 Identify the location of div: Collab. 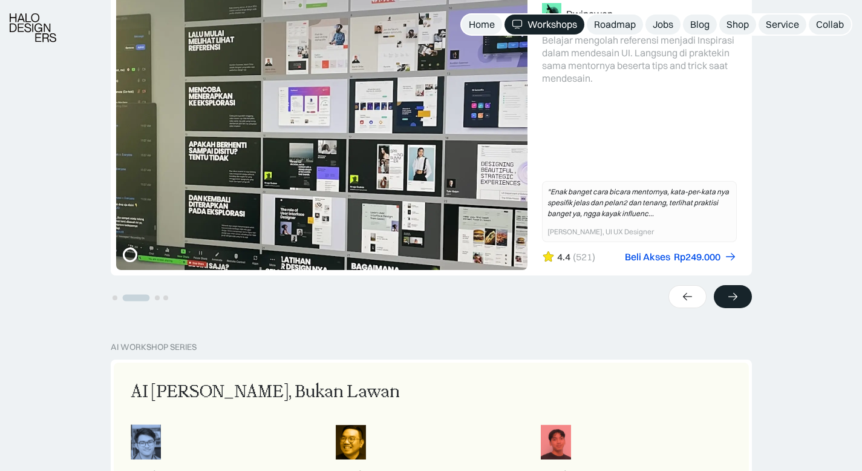
(830, 24).